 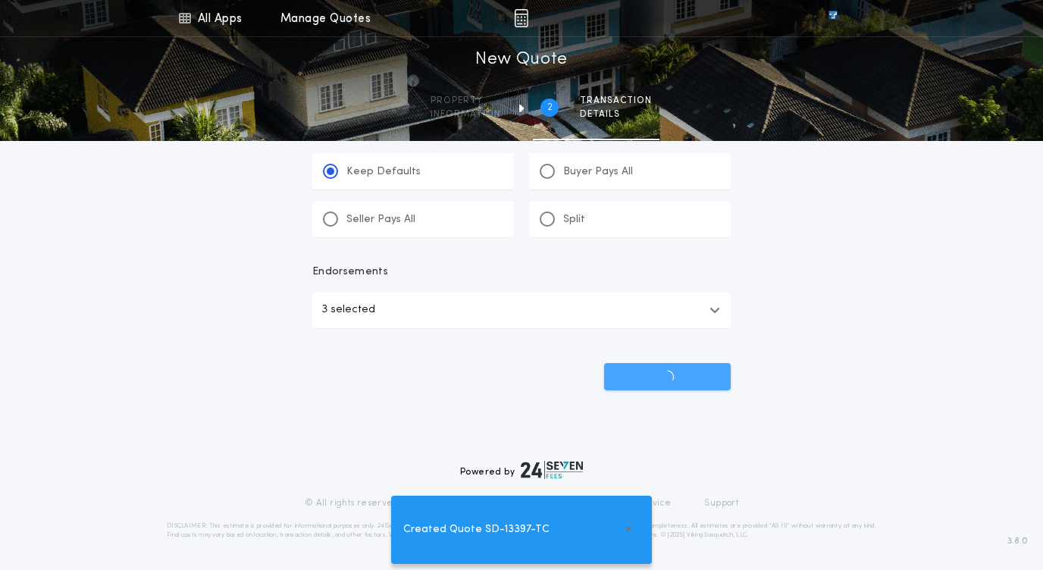 I want to click on span: Property, so click(x=465, y=101).